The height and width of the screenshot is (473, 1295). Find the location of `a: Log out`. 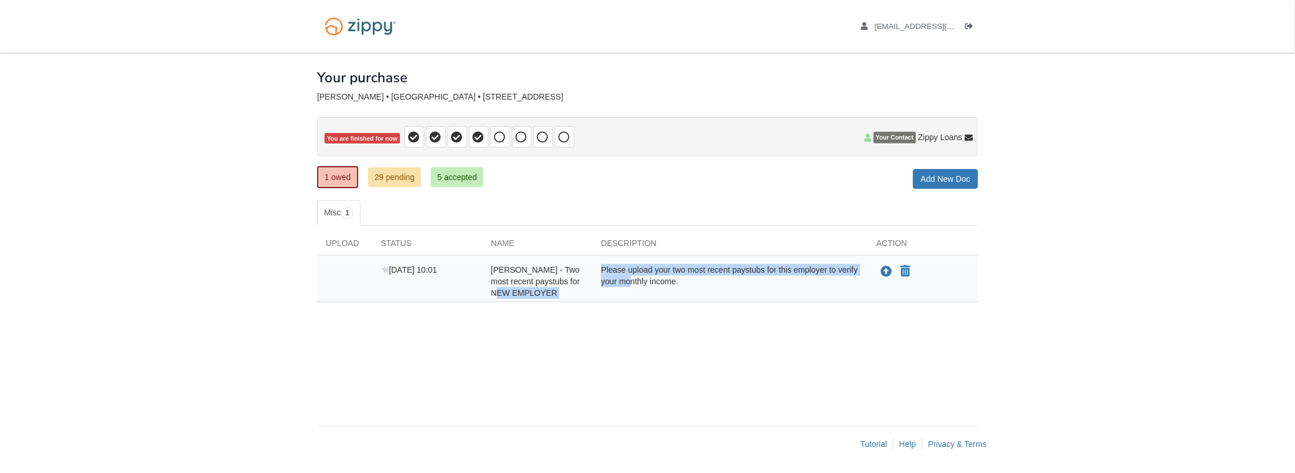

a: Log out is located at coordinates (971, 28).